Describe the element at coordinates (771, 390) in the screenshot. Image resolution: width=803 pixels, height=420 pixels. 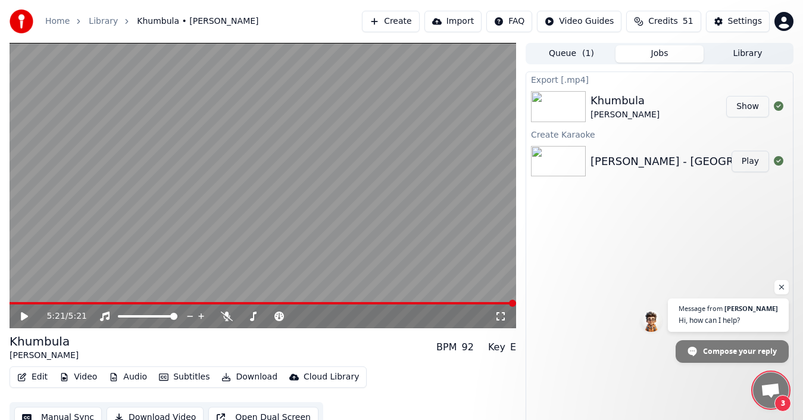
I see `div: Open chat` at that location.